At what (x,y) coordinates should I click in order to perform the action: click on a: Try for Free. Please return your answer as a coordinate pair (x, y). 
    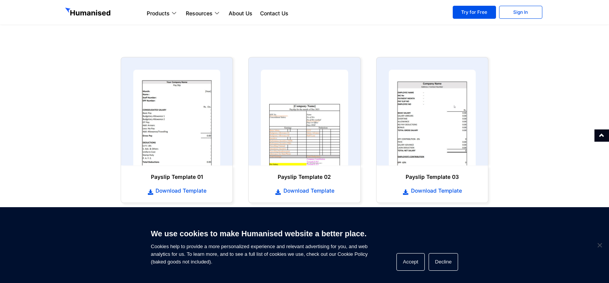
    Looking at the image, I should click on (474, 12).